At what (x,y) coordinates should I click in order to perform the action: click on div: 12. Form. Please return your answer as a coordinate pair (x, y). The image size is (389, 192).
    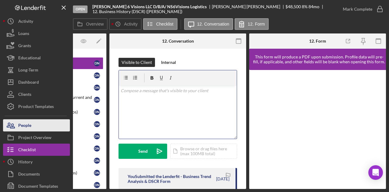
    Looking at the image, I should click on (317, 41).